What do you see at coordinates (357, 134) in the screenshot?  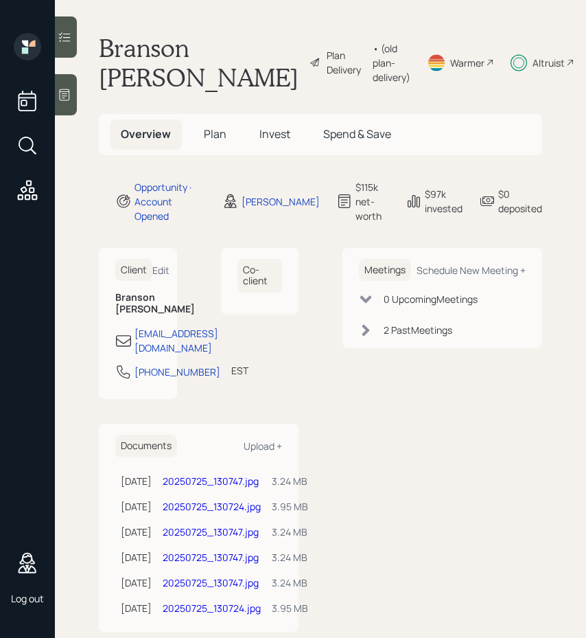 I see `span: Spend & Save` at bounding box center [357, 134].